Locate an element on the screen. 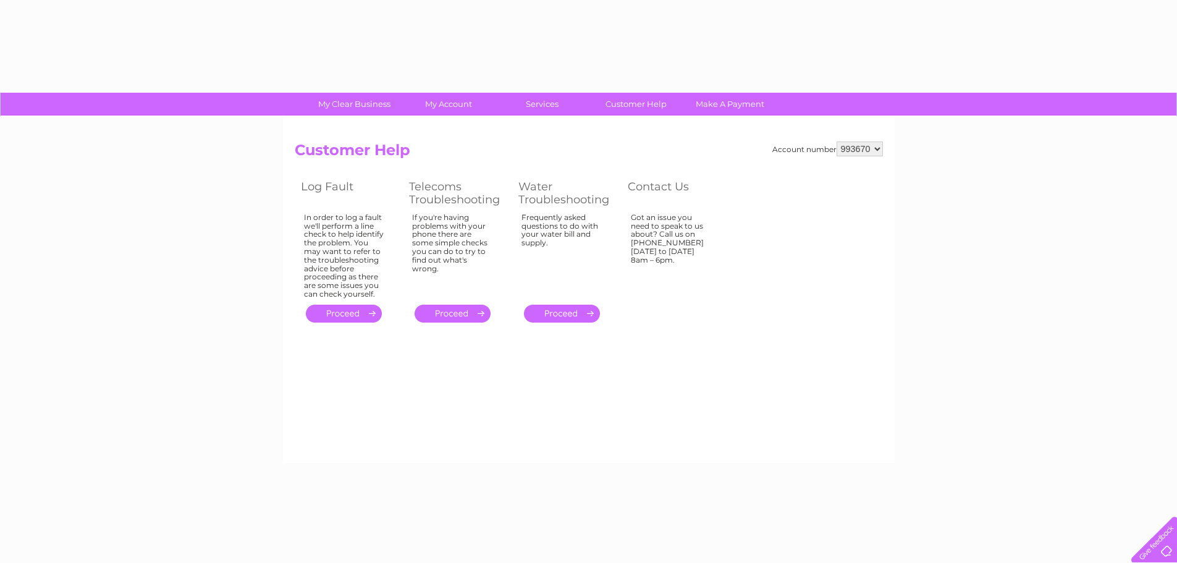 This screenshot has height=563, width=1177. th: Log Fault is located at coordinates (348, 193).